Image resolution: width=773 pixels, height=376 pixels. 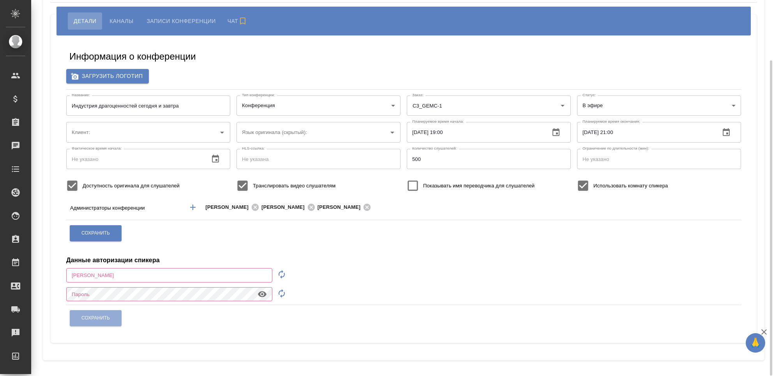 What do you see at coordinates (95, 233) in the screenshot?
I see `span: Сохранить` at bounding box center [95, 233].